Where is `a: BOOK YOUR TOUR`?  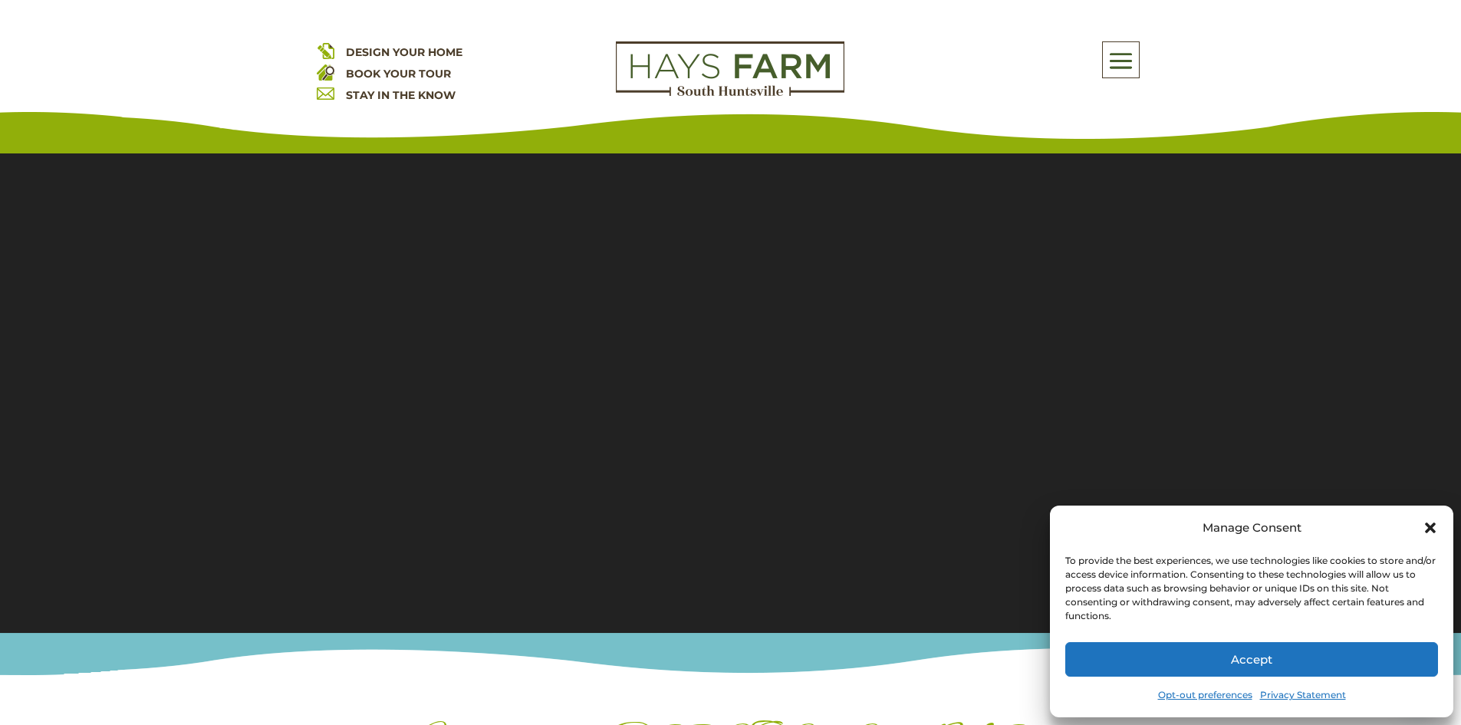
a: BOOK YOUR TOUR is located at coordinates (398, 74).